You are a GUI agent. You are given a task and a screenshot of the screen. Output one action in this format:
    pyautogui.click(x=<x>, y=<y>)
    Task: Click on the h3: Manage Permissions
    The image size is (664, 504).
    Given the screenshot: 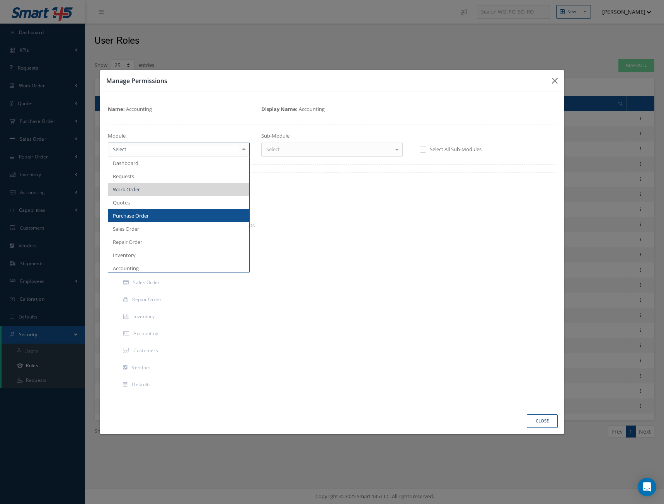 What is the action you would take?
    pyautogui.click(x=326, y=81)
    